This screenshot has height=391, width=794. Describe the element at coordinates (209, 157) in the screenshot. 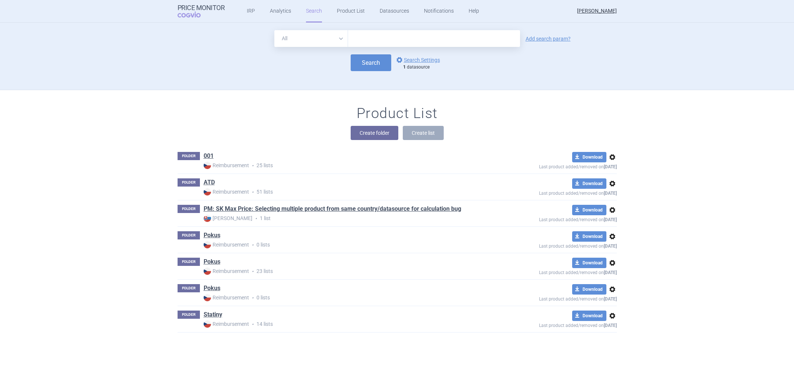

I see `h1: 001` at that location.